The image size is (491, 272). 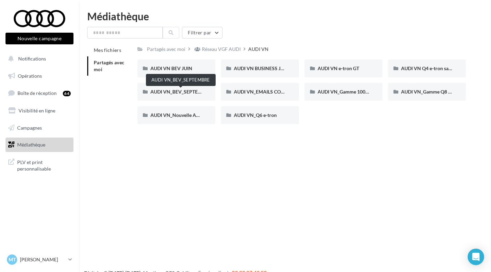 What do you see at coordinates (255, 115) in the screenshot?
I see `span: AUDI VN_Q6 e-tron` at bounding box center [255, 115].